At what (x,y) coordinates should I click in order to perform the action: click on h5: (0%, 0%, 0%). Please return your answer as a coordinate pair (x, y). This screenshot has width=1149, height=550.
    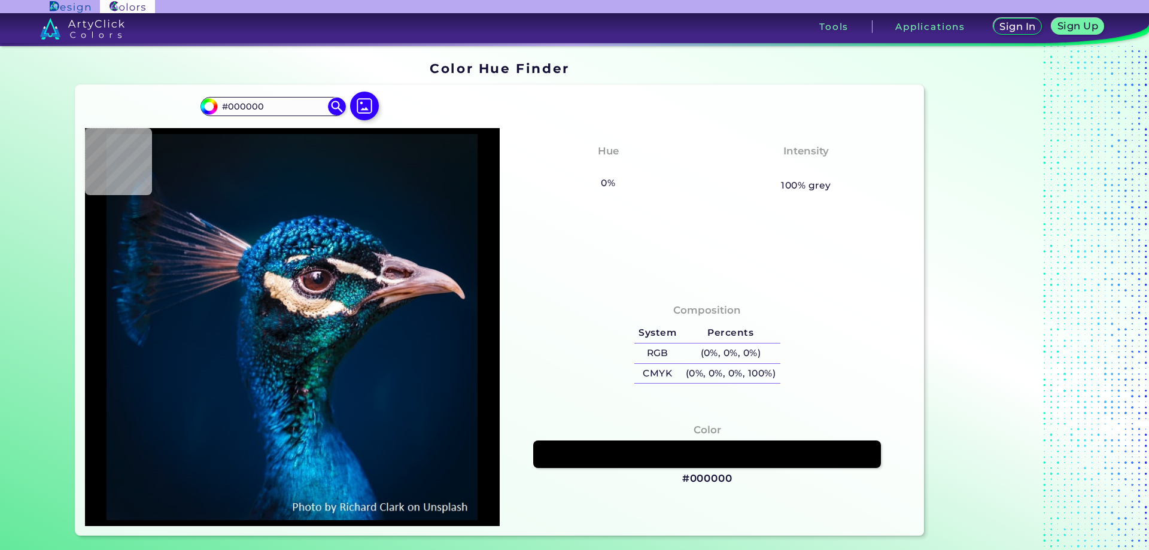
    Looking at the image, I should click on (731, 353).